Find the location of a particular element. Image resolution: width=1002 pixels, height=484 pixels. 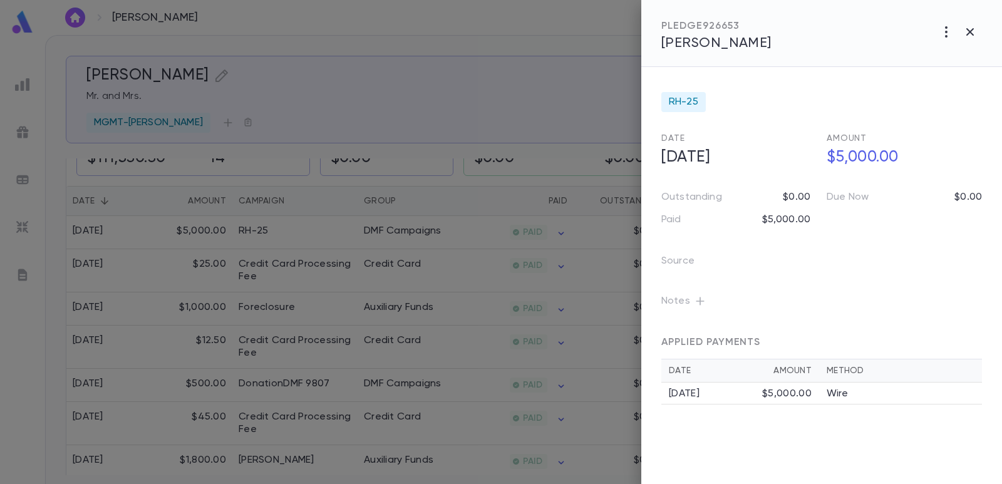

div: Date is located at coordinates (721, 371).